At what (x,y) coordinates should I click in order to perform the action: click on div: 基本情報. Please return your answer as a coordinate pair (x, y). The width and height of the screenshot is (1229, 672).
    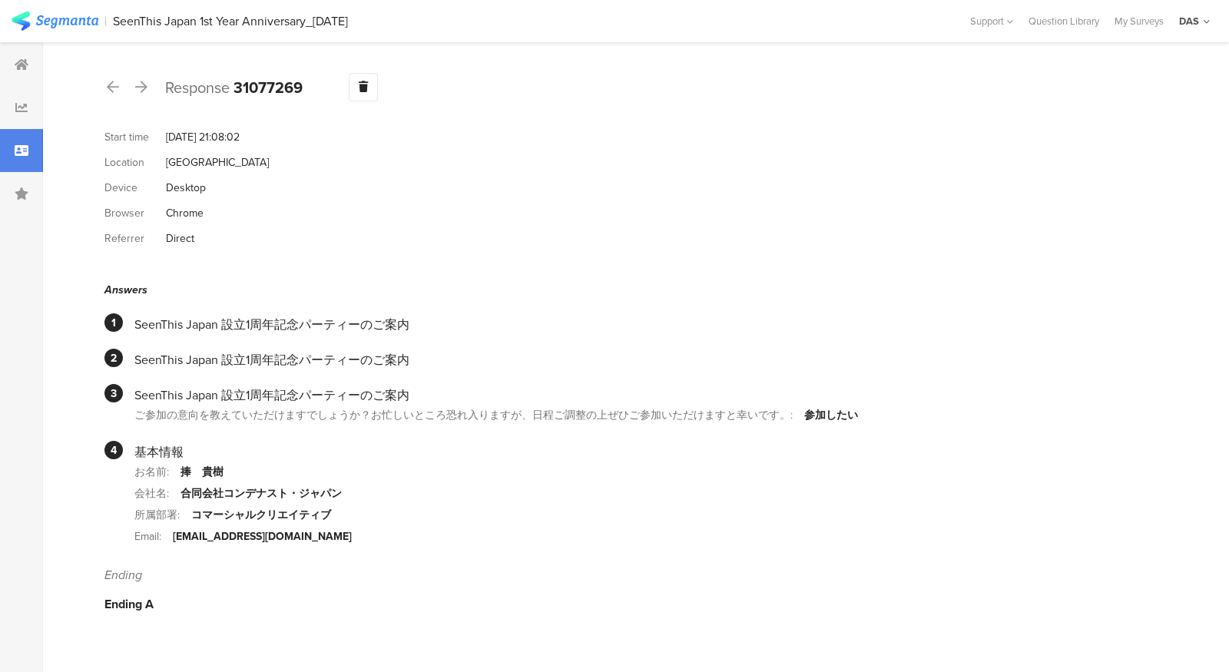
    Looking at the image, I should click on (645, 452).